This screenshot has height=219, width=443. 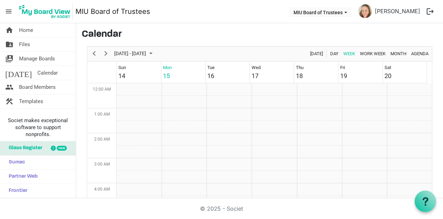 I want to click on div: 18, so click(x=300, y=76).